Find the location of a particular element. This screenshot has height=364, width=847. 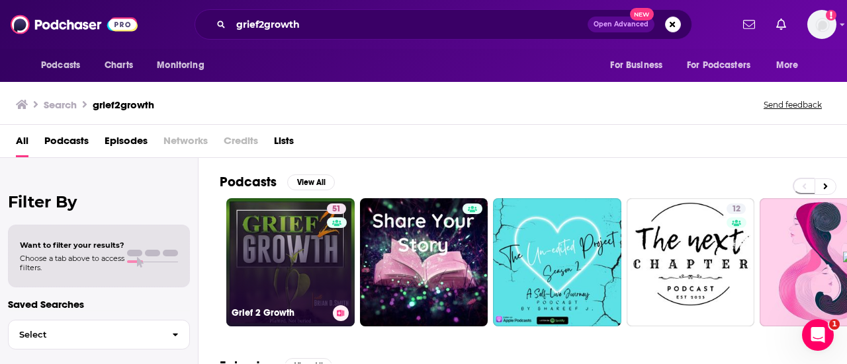

a: PodcastsView All is located at coordinates (277, 182).